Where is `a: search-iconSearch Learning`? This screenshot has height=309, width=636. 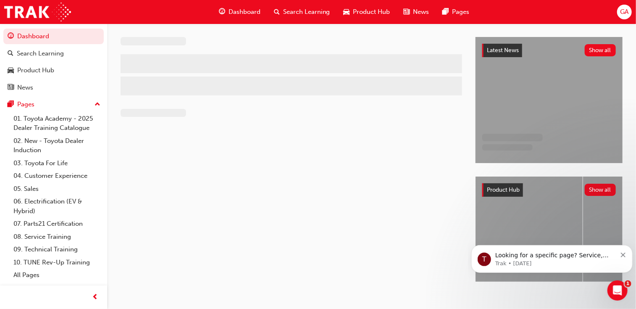 a: search-iconSearch Learning is located at coordinates (302, 12).